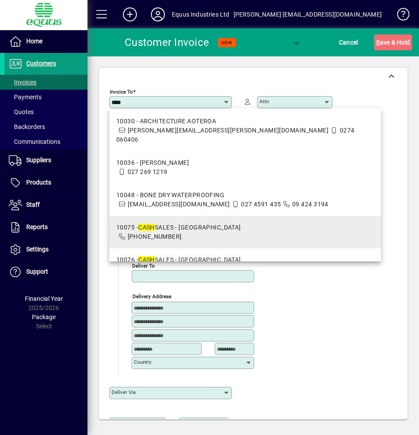 This screenshot has width=419, height=435. I want to click on mat-option: 10030 - ARCHITECTURE AOTEROA, so click(245, 130).